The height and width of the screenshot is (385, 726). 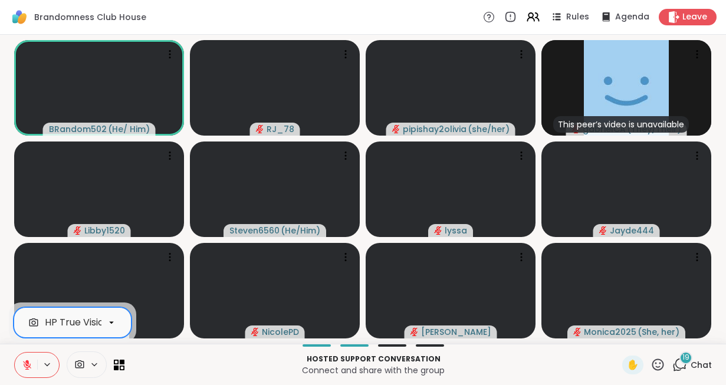 I want to click on span: NicolePD, so click(x=280, y=332).